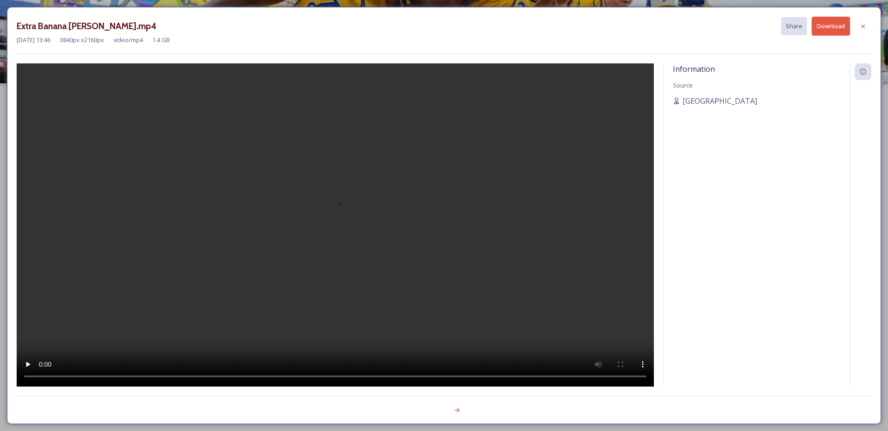 This screenshot has height=431, width=888. Describe the element at coordinates (683, 85) in the screenshot. I see `span: Source` at that location.